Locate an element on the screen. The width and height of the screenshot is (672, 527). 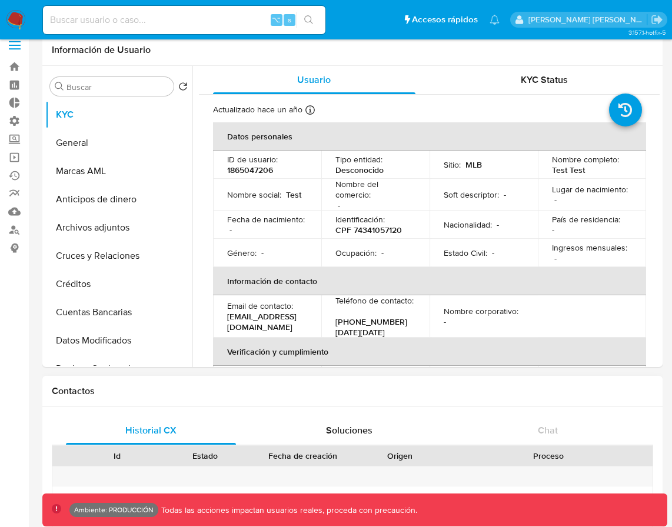
p: País de residencia : is located at coordinates (586, 219).